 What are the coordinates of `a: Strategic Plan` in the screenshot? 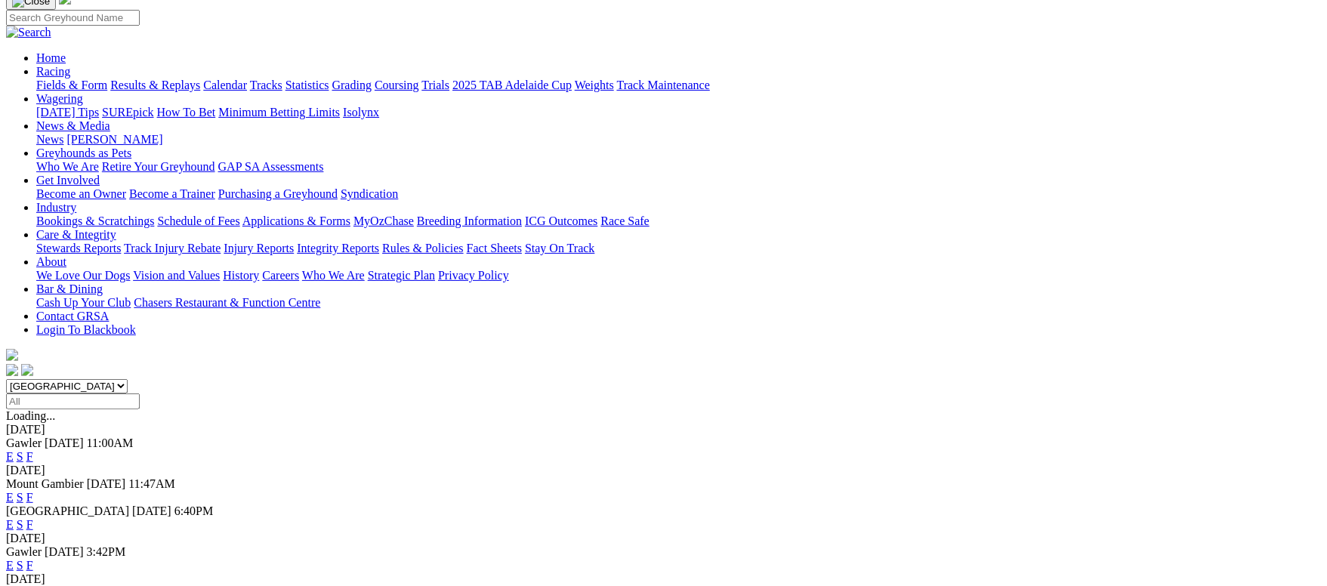 It's located at (401, 275).